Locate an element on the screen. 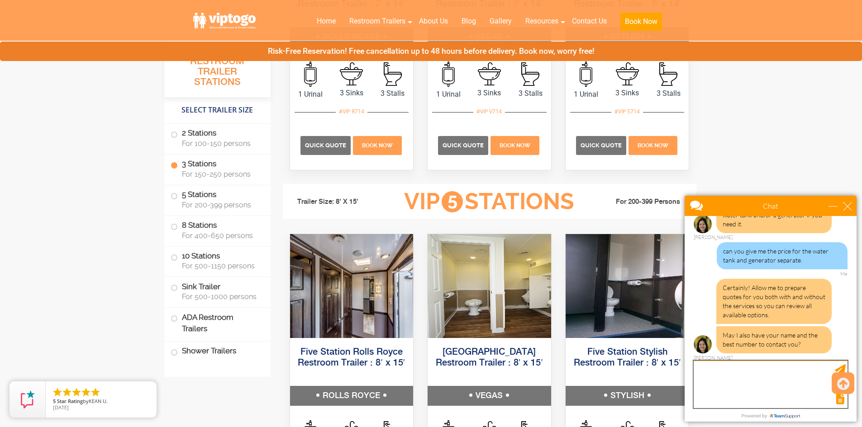 The height and width of the screenshot is (427, 862). span: For 200-399 persons is located at coordinates (221, 205).